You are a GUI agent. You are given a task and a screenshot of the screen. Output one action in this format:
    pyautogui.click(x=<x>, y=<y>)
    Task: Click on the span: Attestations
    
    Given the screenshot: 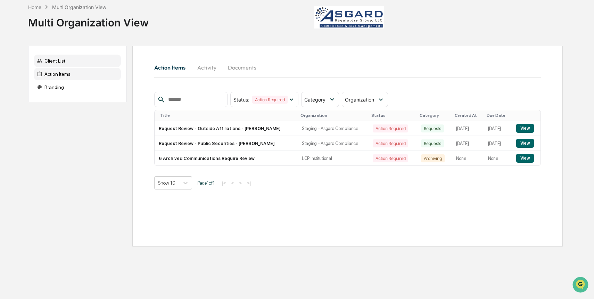 What is the action you would take?
    pyautogui.click(x=72, y=146)
    